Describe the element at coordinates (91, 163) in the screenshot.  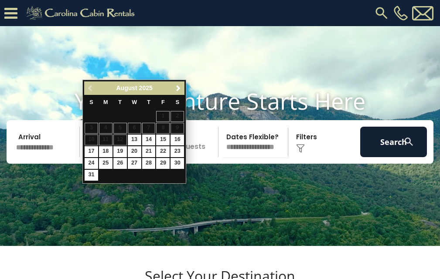
I see `a: 24` at that location.